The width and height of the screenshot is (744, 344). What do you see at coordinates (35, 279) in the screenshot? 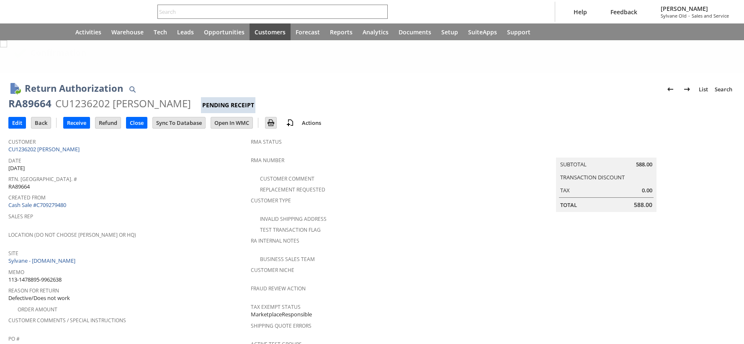
I see `span: 113-1478895-9962638` at bounding box center [35, 279].